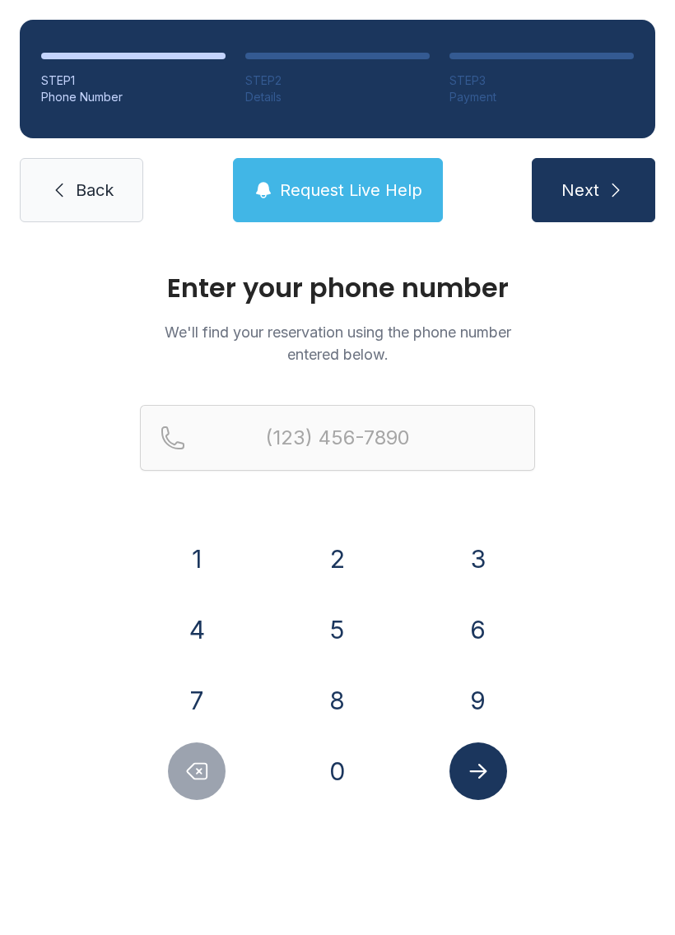 The height and width of the screenshot is (935, 675). Describe the element at coordinates (338, 772) in the screenshot. I see `button: 0` at that location.